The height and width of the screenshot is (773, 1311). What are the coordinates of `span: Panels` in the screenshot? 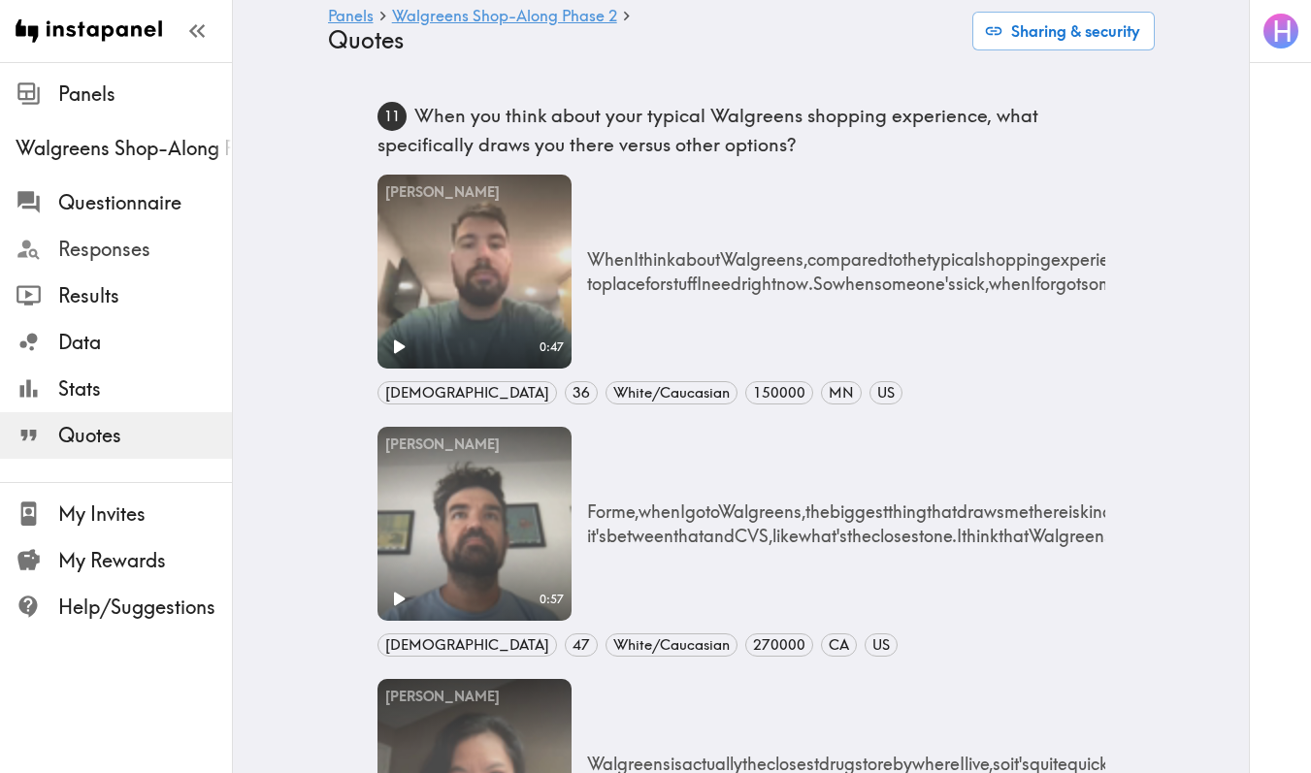 It's located at (145, 94).